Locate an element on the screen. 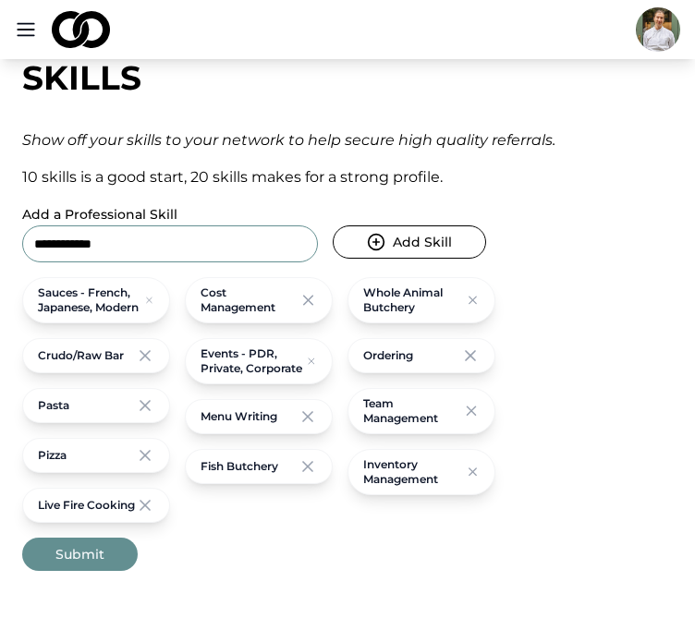  img: f2b2e7fe-4050-46a1-85ae-be747892de65-Headshot%20-%20Copy-profile_picture.jpg is located at coordinates (658, 30).